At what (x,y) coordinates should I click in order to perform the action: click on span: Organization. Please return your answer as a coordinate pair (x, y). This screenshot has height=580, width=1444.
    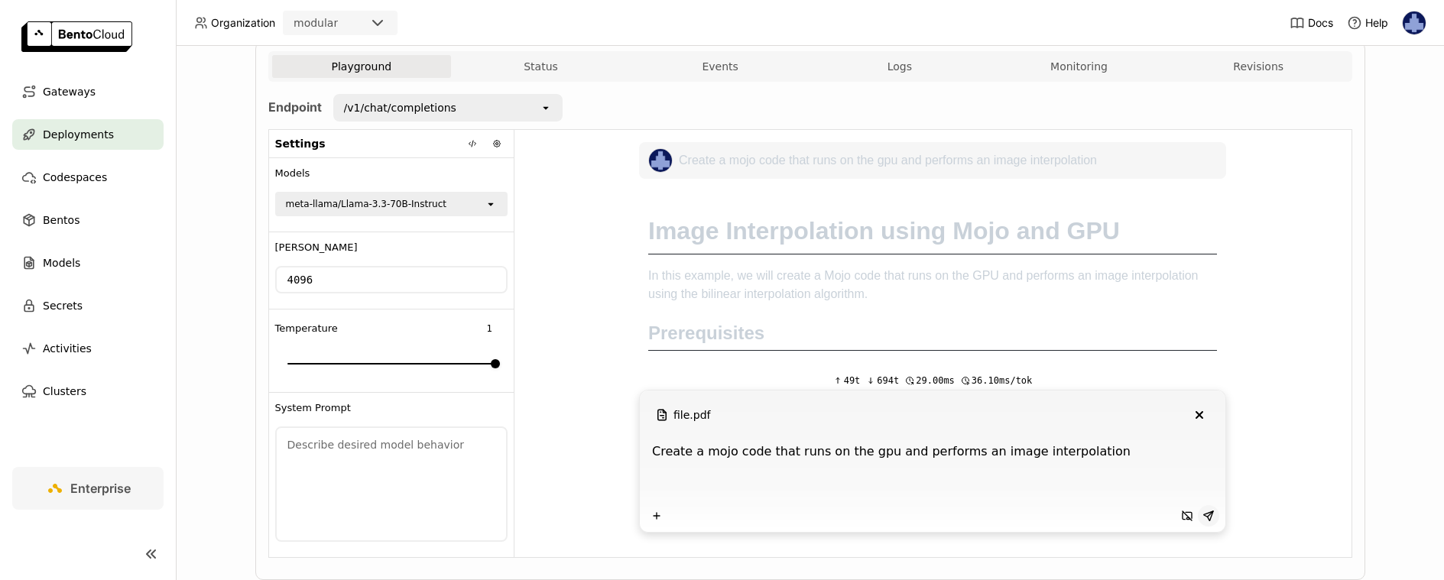
    Looking at the image, I should click on (243, 23).